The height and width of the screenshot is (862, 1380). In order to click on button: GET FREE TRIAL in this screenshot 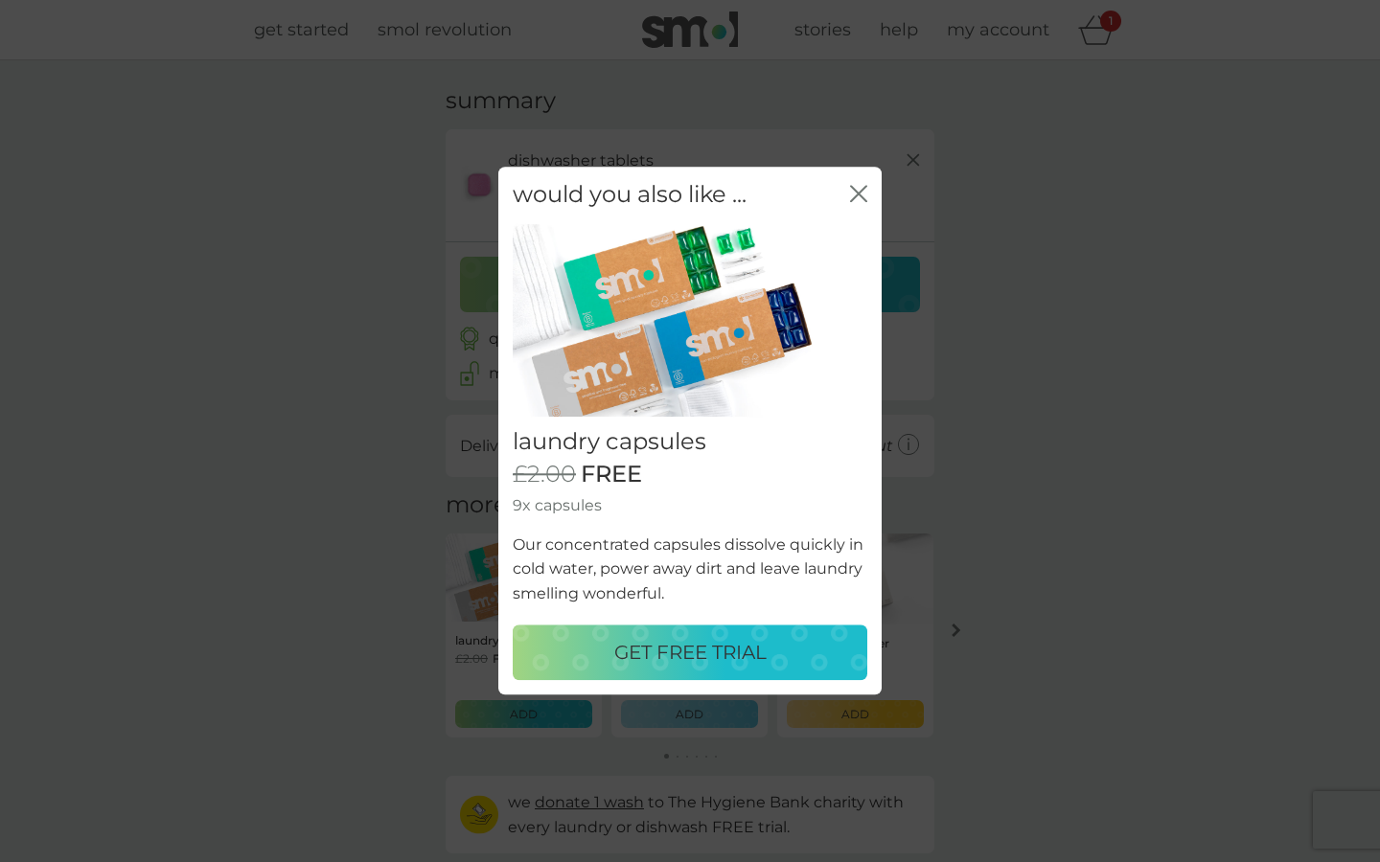, I will do `click(690, 653)`.